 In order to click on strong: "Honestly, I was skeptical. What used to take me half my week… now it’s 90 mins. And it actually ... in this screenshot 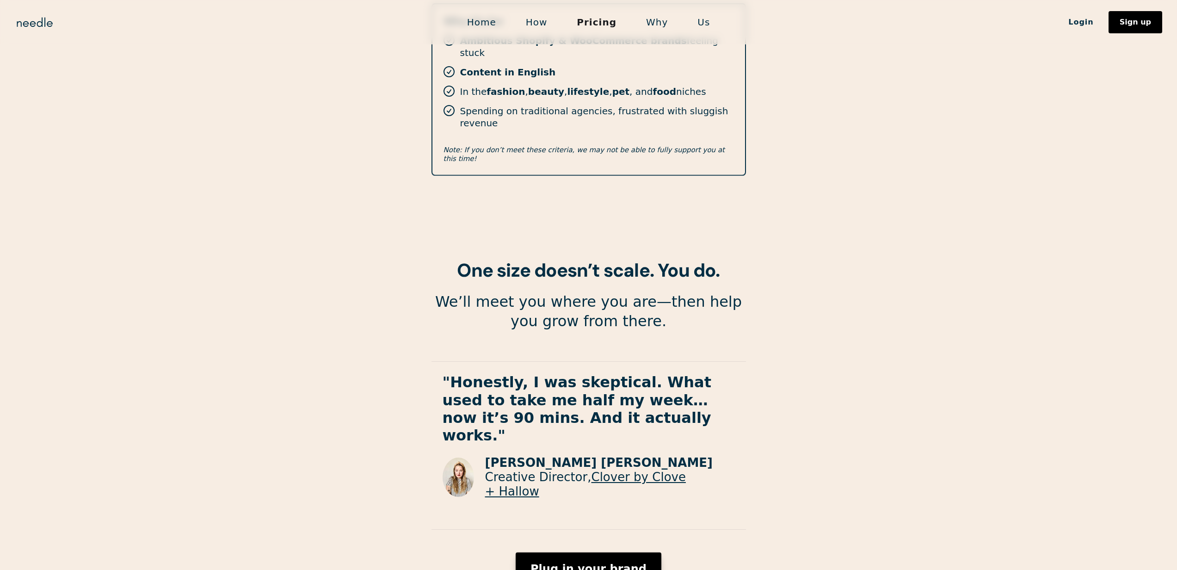, I will do `click(577, 408)`.